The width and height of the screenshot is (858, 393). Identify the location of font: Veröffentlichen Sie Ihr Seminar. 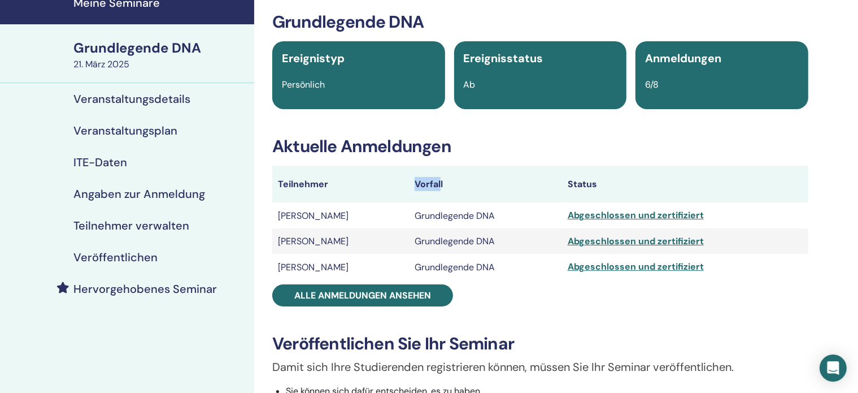
(393, 343).